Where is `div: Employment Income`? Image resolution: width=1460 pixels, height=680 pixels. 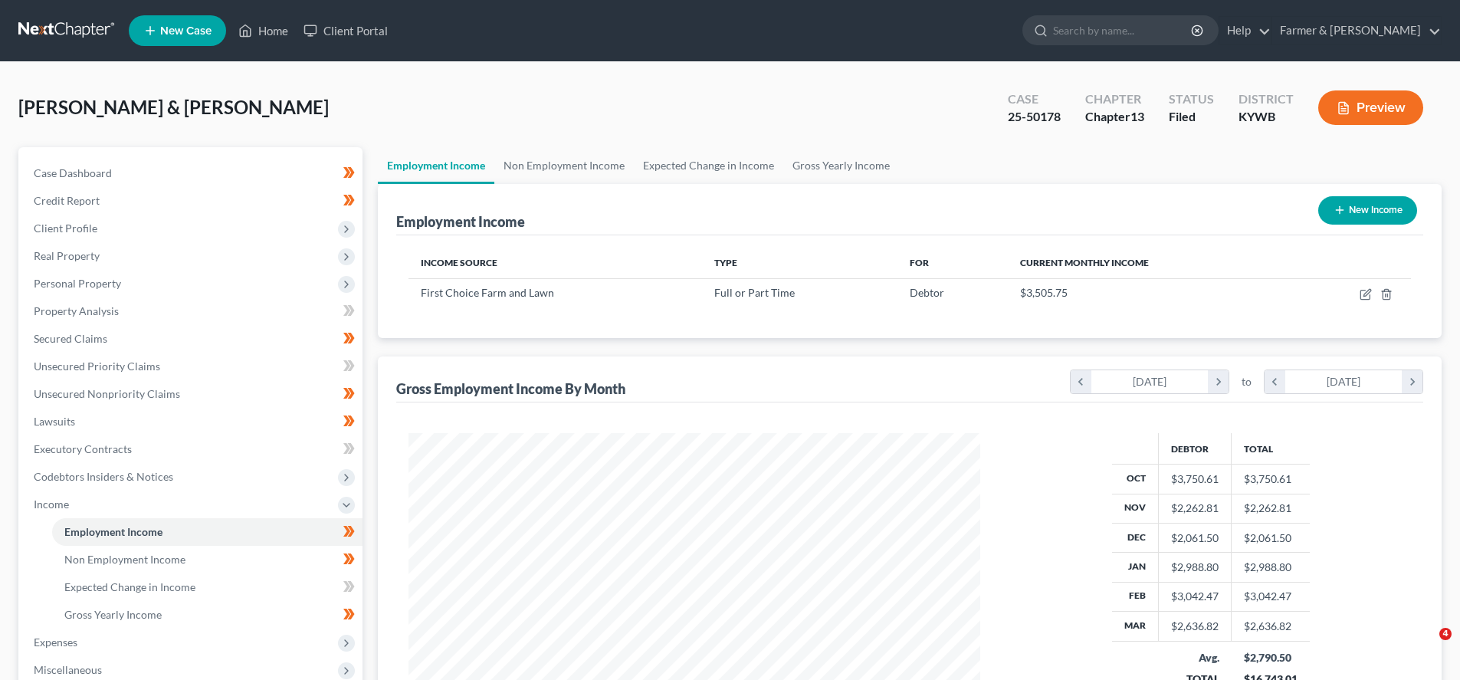 div: Employment Income is located at coordinates (461, 221).